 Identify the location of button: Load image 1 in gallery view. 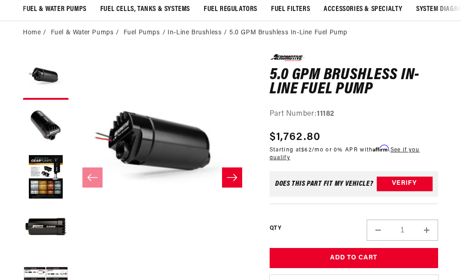
(46, 77).